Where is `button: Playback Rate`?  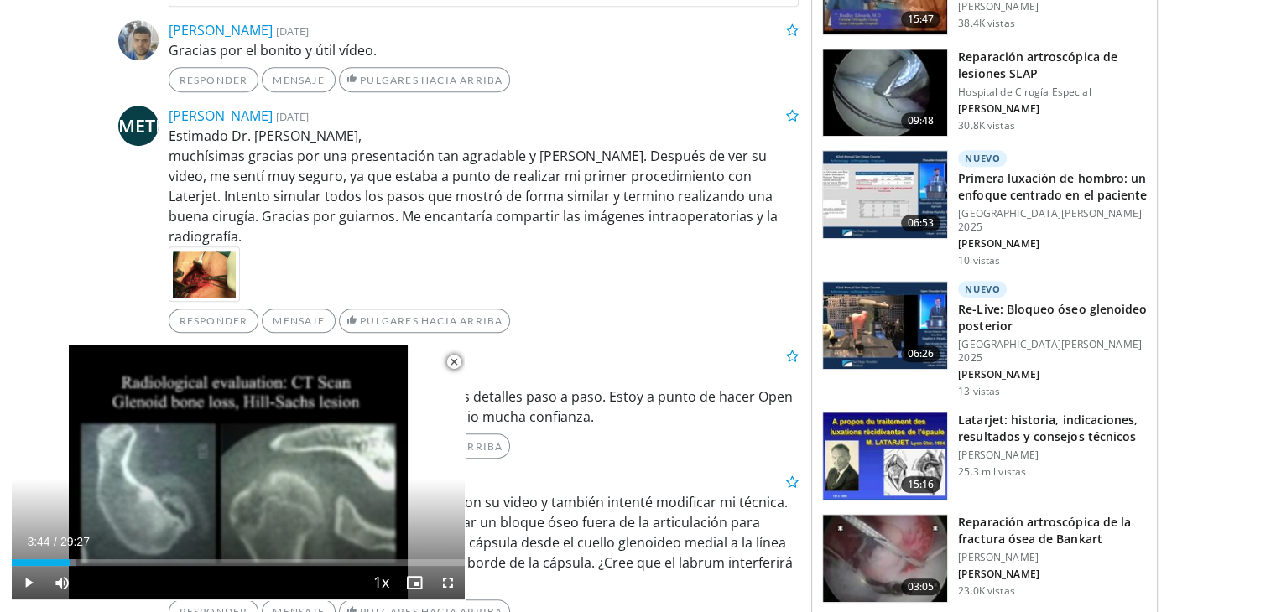
button: Playback Rate is located at coordinates (381, 583).